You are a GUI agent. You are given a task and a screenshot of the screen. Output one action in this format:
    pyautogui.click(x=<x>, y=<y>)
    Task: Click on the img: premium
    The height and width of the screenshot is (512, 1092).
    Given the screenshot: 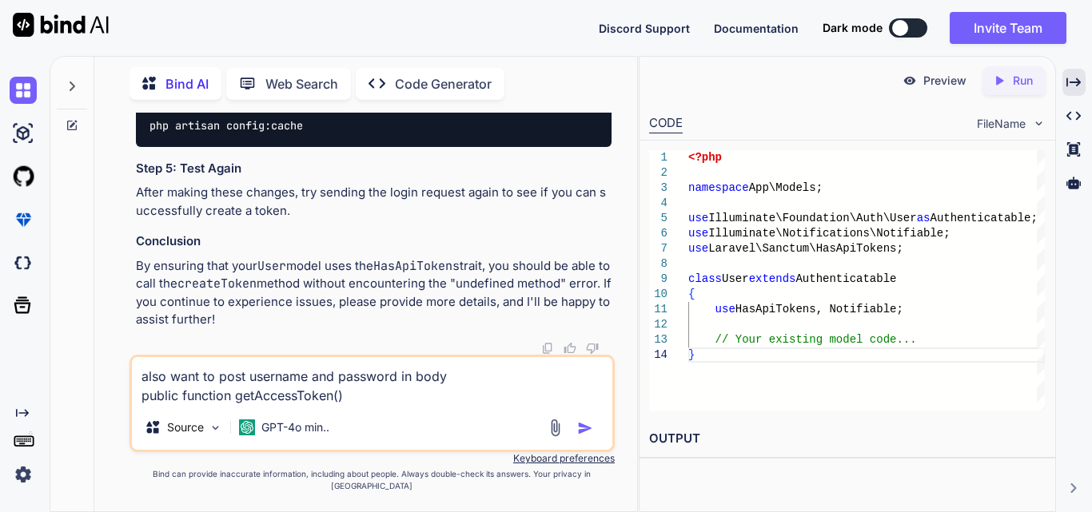 What is the action you would take?
    pyautogui.click(x=23, y=220)
    